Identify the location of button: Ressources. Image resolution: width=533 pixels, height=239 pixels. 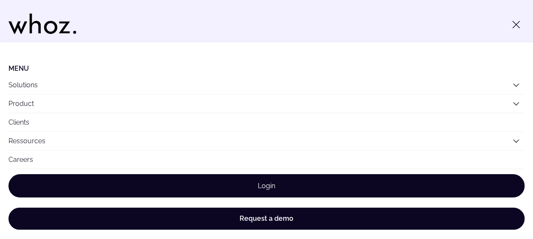
(266, 141).